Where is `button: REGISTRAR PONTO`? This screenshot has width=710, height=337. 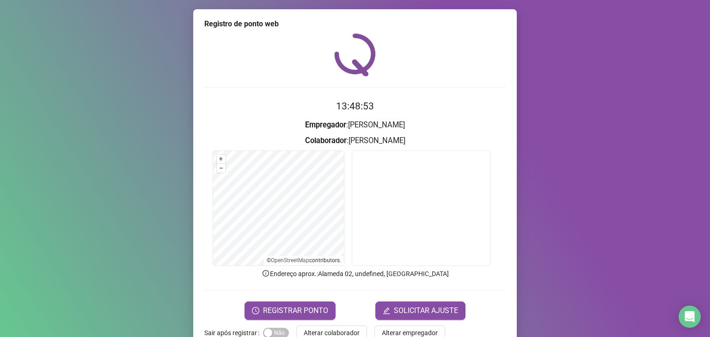
button: REGISTRAR PONTO is located at coordinates (290, 311).